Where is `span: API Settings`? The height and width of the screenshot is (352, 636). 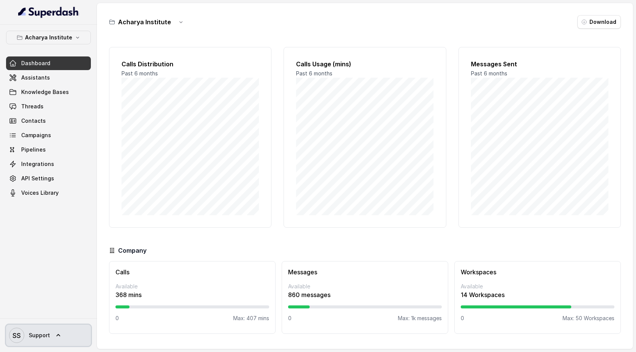 span: API Settings is located at coordinates (37, 178).